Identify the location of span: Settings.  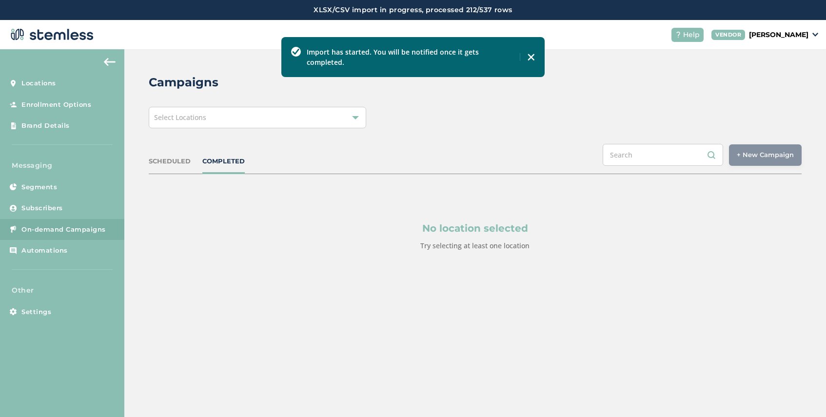
(36, 312).